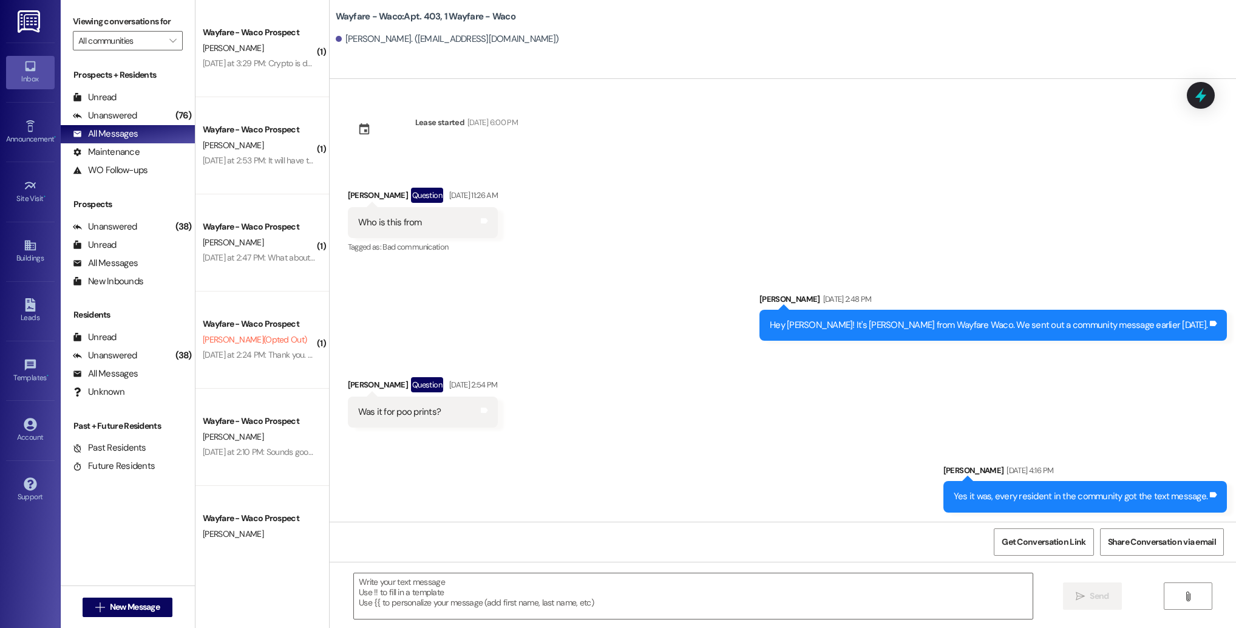 This screenshot has width=1236, height=628. I want to click on div: Maintenance, so click(106, 152).